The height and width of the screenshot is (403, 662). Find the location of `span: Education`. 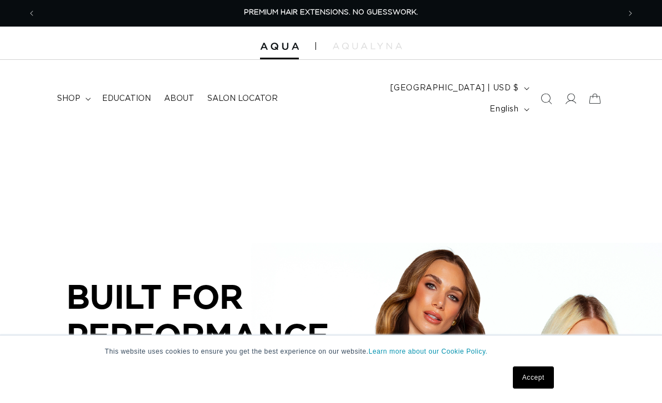

span: Education is located at coordinates (126, 99).